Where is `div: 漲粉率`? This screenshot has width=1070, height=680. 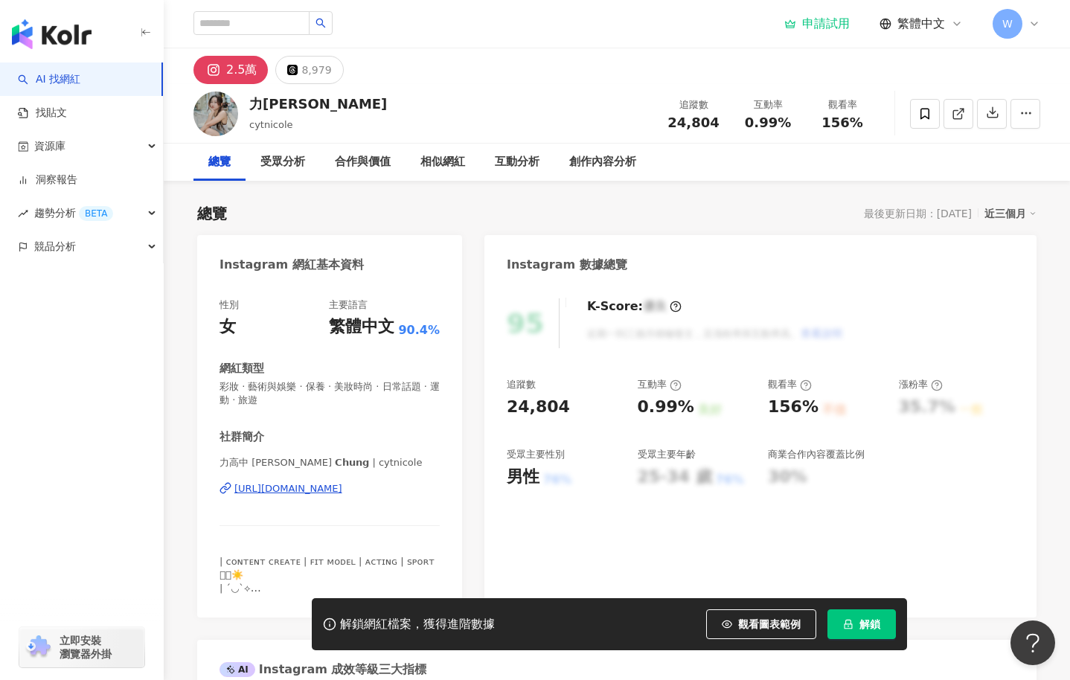 div: 漲粉率 is located at coordinates (920, 385).